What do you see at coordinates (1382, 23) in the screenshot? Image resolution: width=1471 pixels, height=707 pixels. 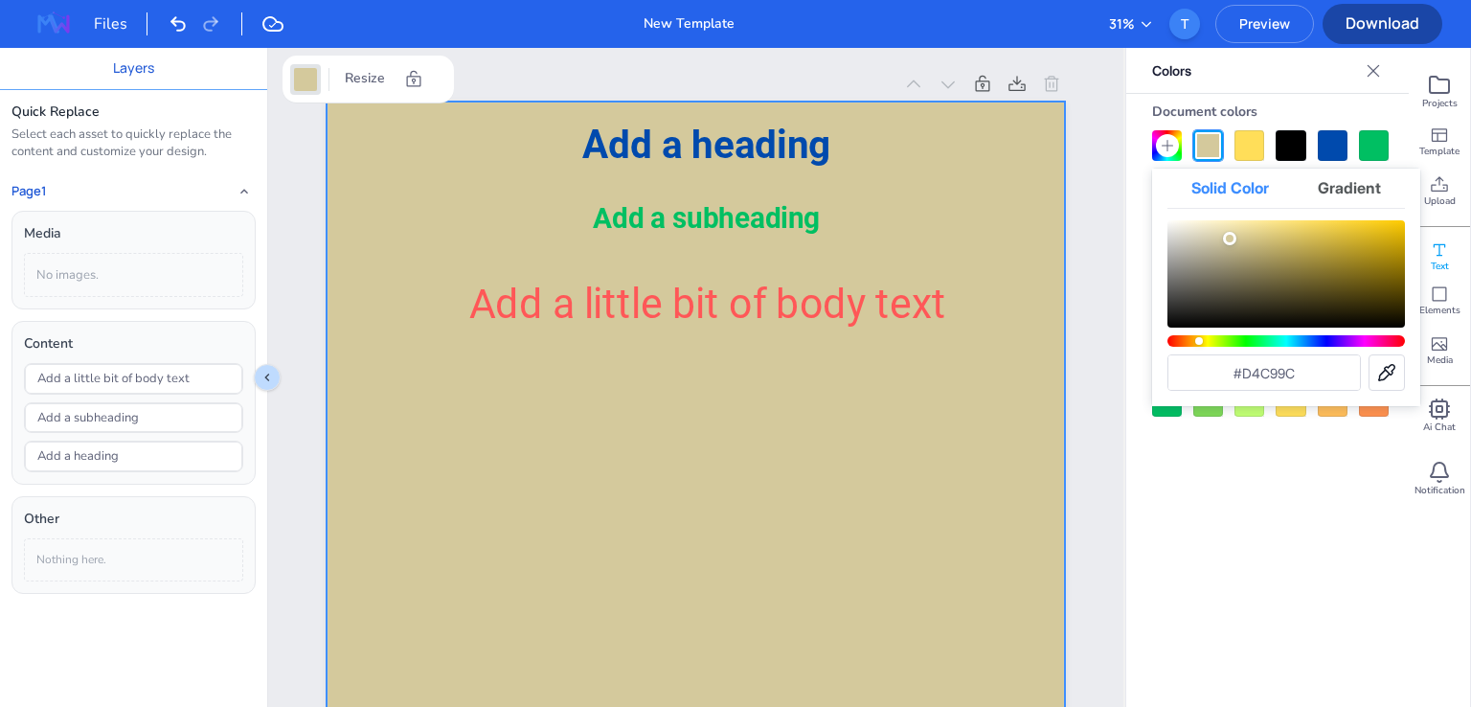 I see `span: Download` at bounding box center [1382, 23].